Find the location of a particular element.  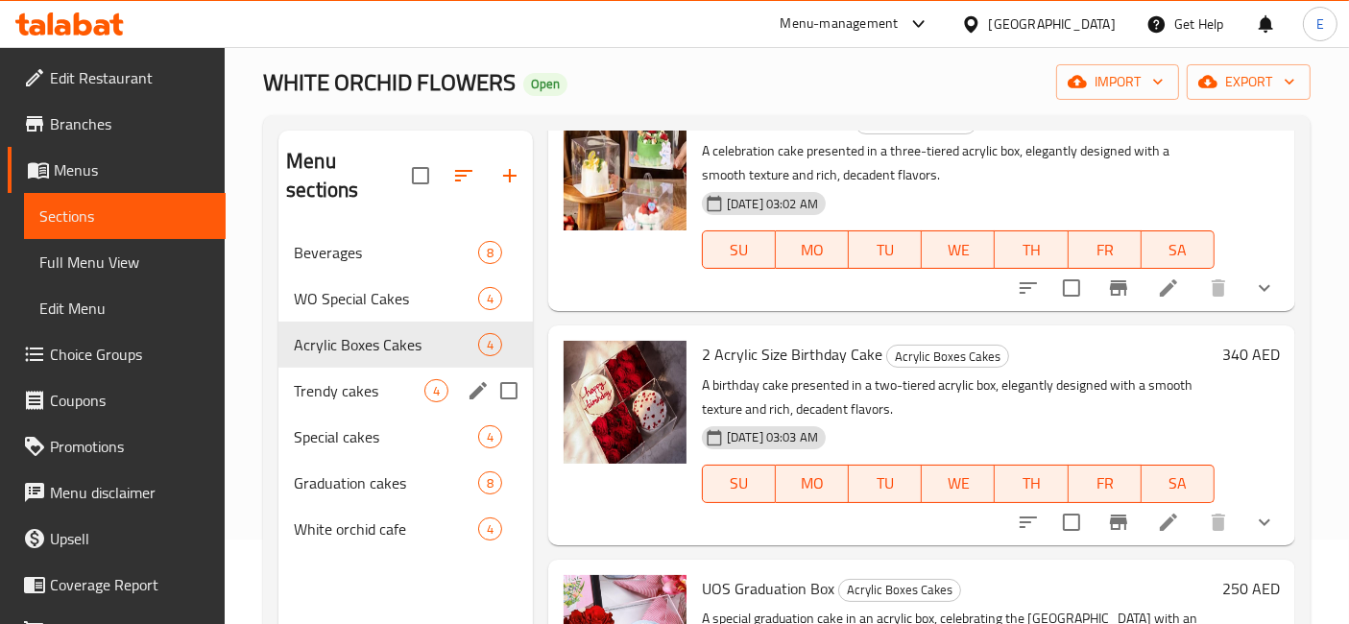

img: 3 Acrylic Size Cake Box is located at coordinates (625, 169).